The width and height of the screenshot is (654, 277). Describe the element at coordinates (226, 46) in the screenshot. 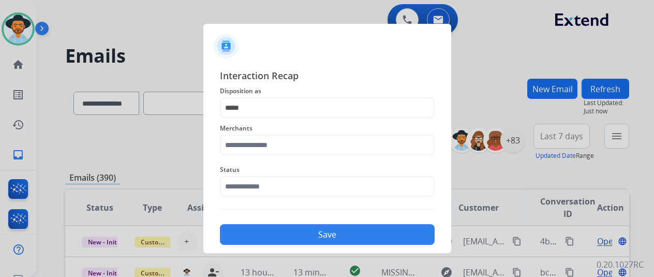

I see `img: contactIcon` at that location.